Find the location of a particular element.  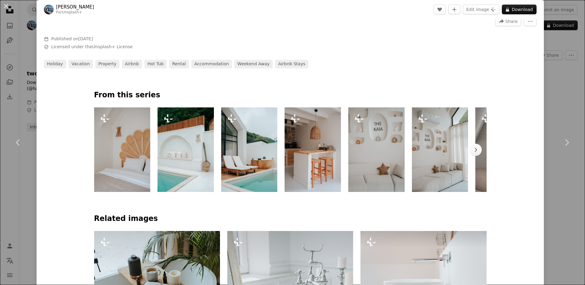

span: Published on is located at coordinates (72, 39).